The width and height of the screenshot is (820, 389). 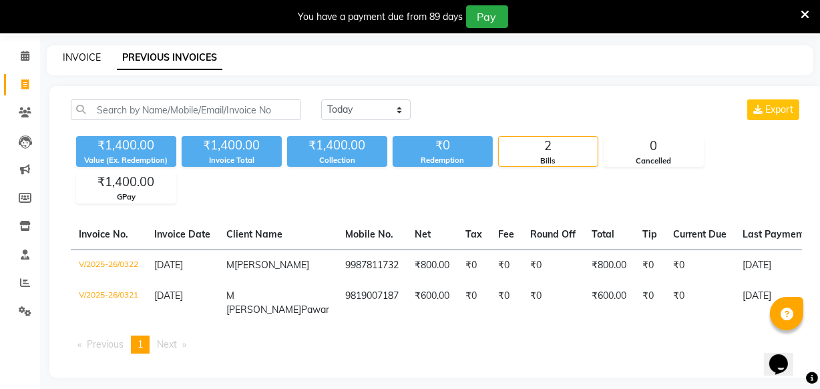 What do you see at coordinates (103, 234) in the screenshot?
I see `span: Invoice No.` at bounding box center [103, 234].